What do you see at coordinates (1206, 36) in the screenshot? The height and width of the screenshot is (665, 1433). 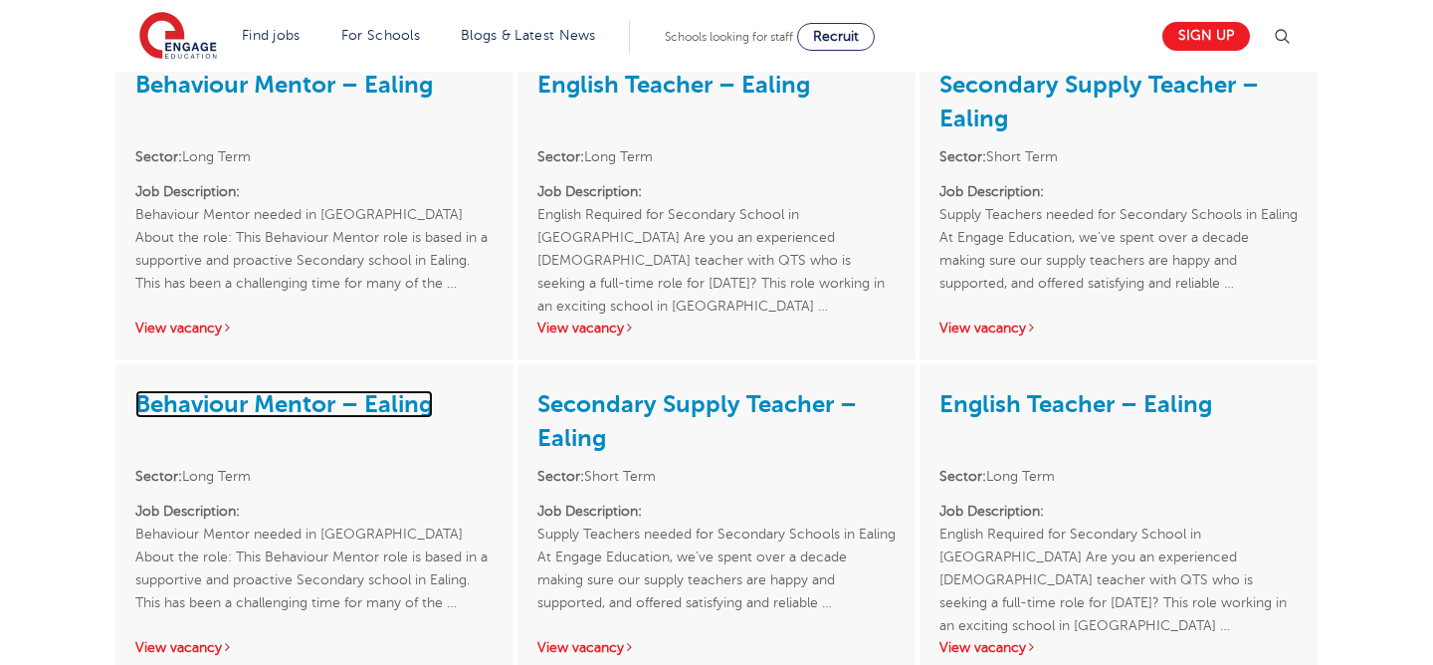 I see `a: Sign up` at bounding box center [1206, 36].